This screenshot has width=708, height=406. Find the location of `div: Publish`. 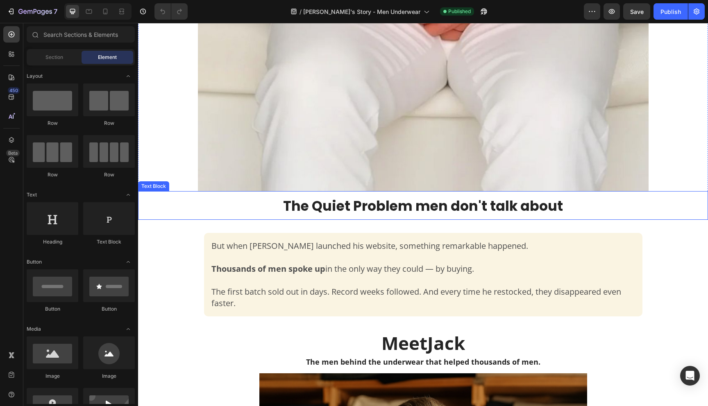

div: Publish is located at coordinates (671, 11).